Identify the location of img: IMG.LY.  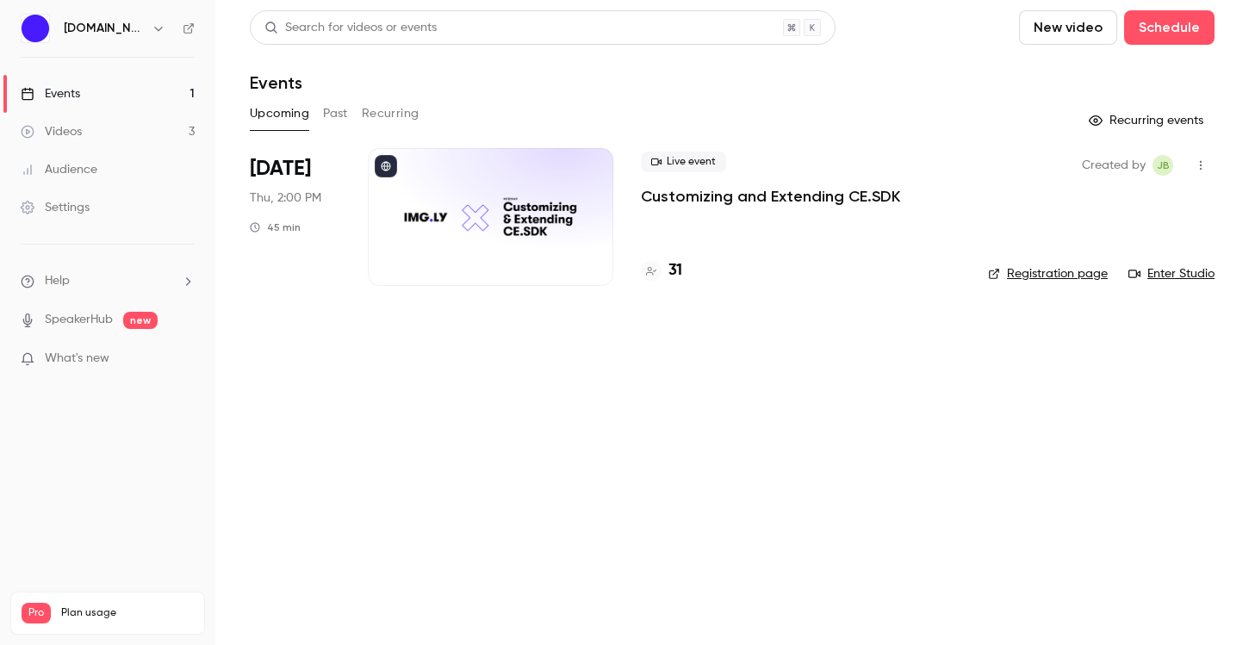
(35, 28).